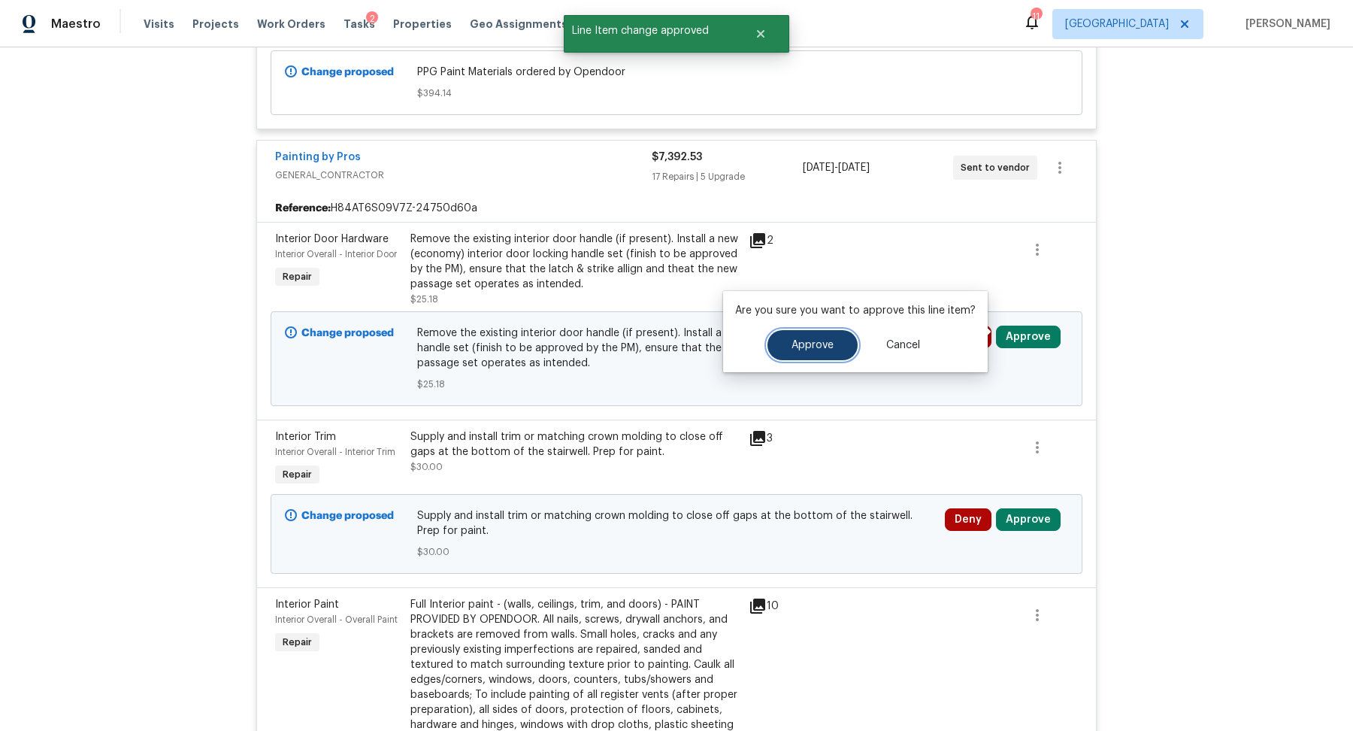 The width and height of the screenshot is (1353, 731). What do you see at coordinates (359, 24) in the screenshot?
I see `span: Tasks` at bounding box center [359, 24].